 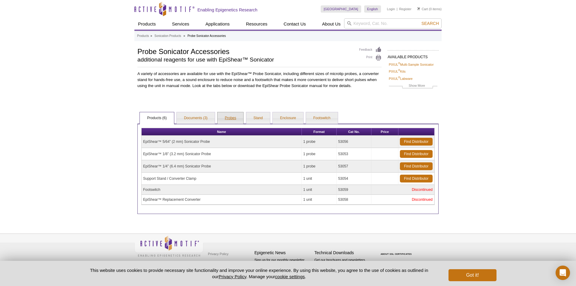 I want to click on a: Resources, so click(x=257, y=24).